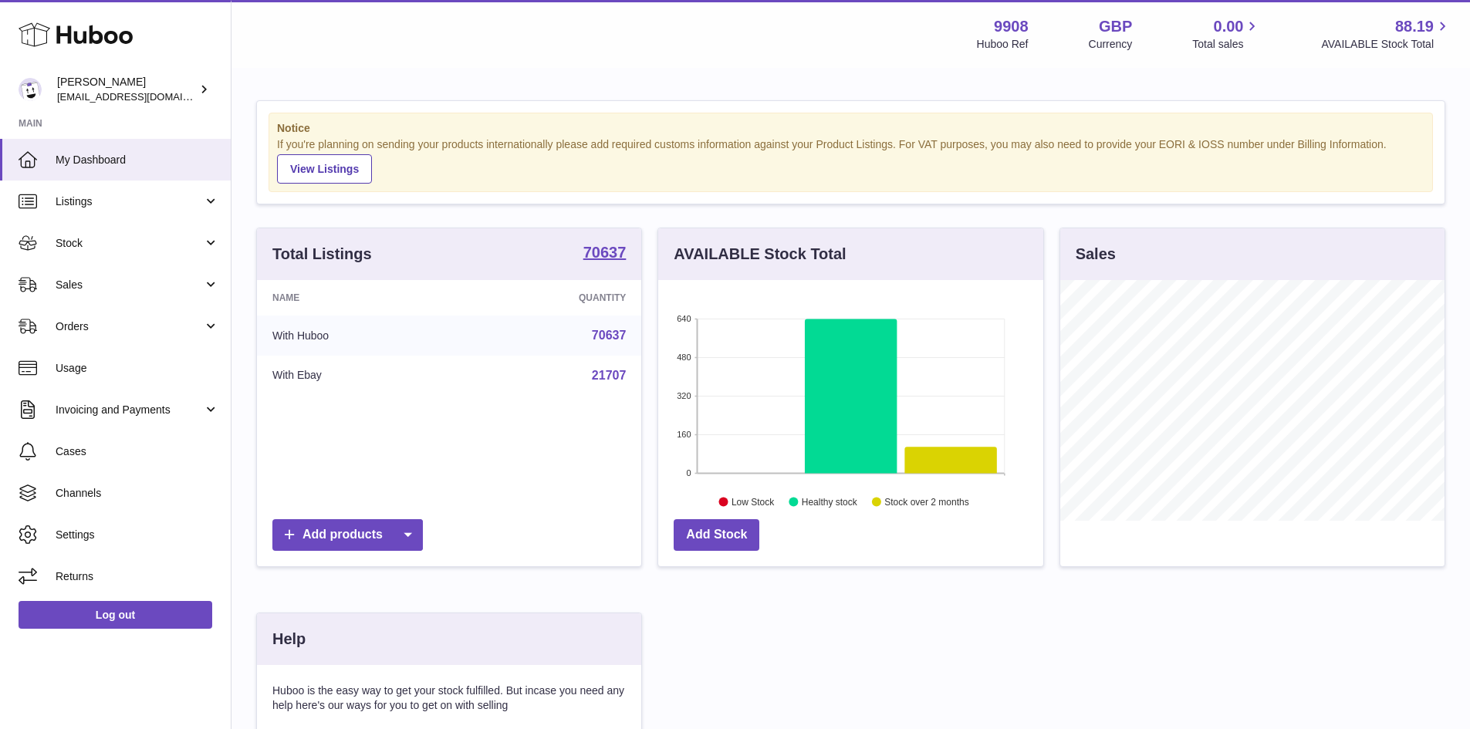  I want to click on span: Stock, so click(129, 243).